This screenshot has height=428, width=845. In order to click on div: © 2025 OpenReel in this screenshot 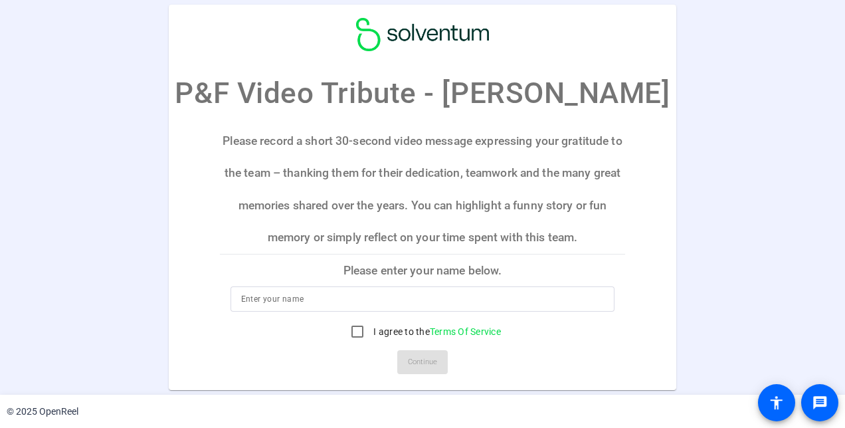, I will do `click(42, 411)`.